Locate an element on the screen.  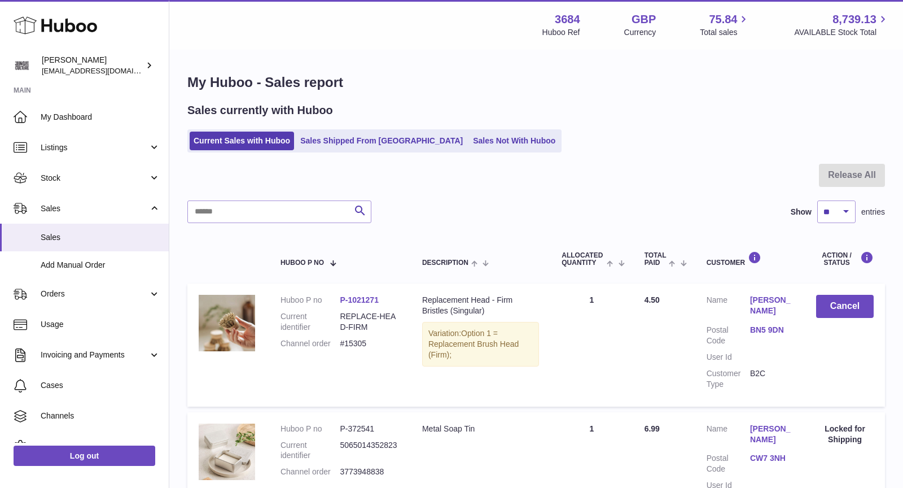
label: Show is located at coordinates (801, 212).